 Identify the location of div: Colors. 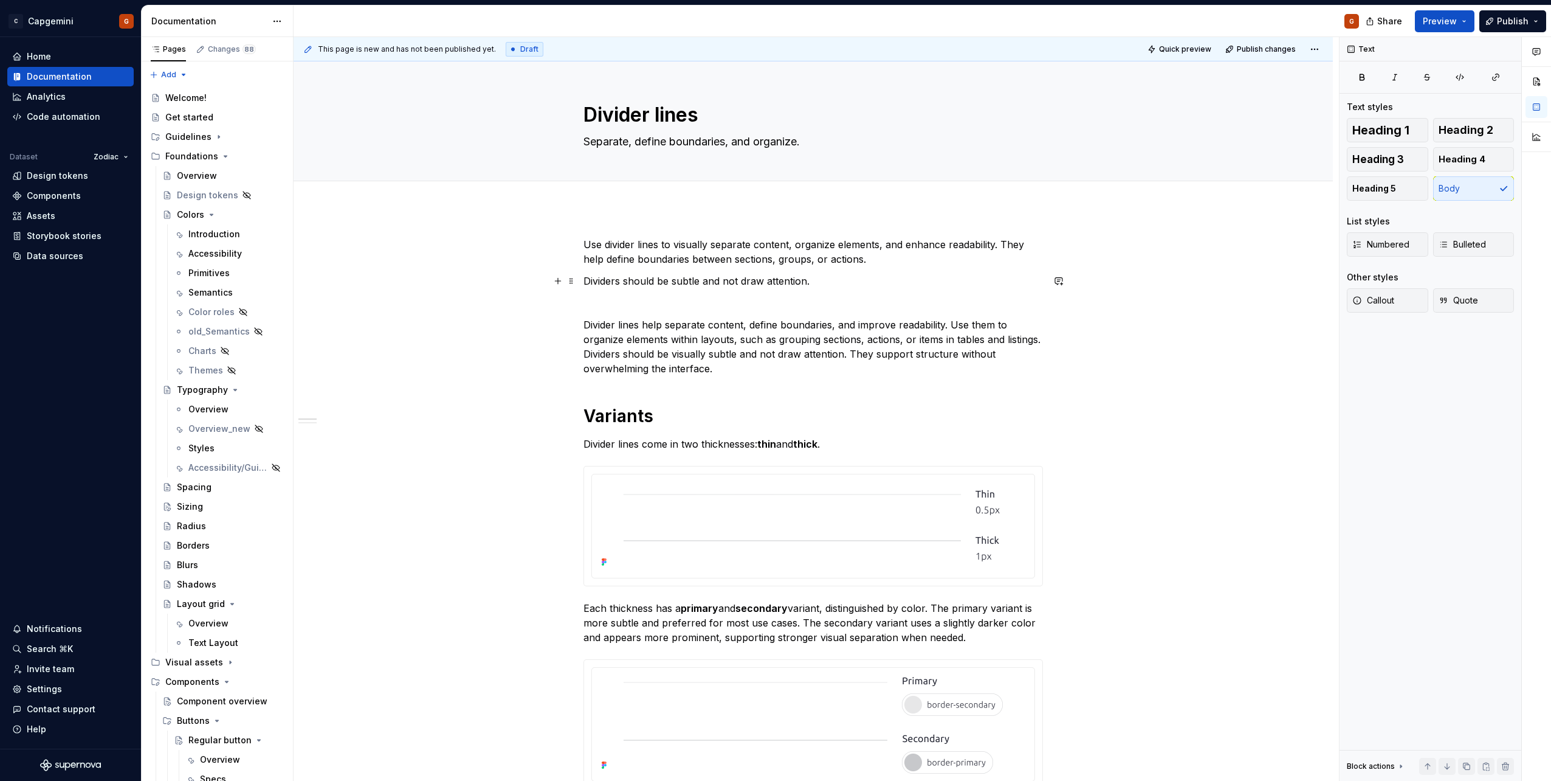
(190, 215).